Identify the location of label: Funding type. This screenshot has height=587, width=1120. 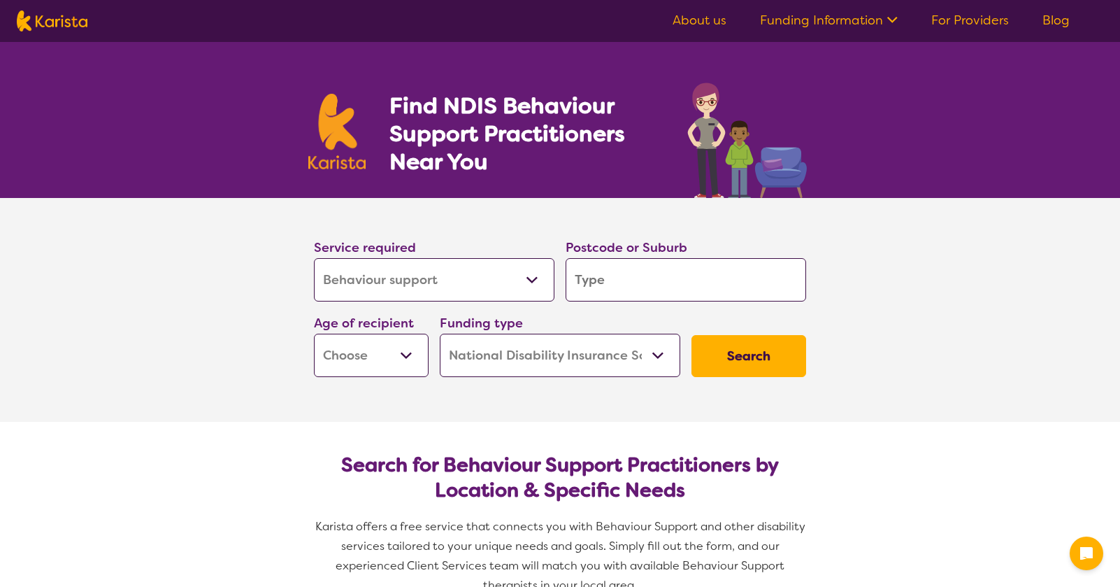
(481, 323).